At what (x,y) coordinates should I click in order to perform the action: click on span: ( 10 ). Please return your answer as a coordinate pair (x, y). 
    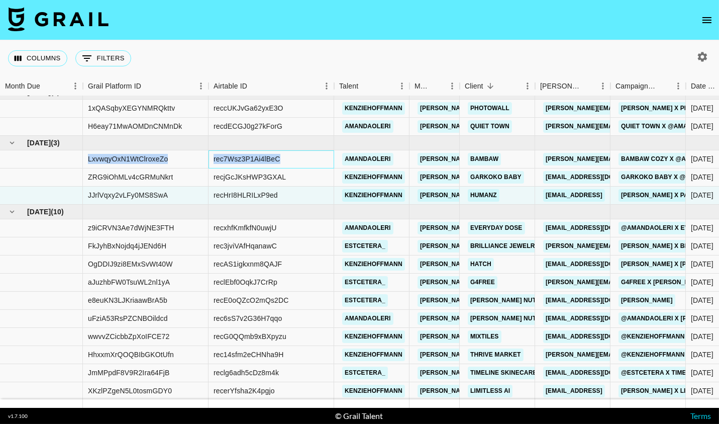
    Looking at the image, I should click on (57, 212).